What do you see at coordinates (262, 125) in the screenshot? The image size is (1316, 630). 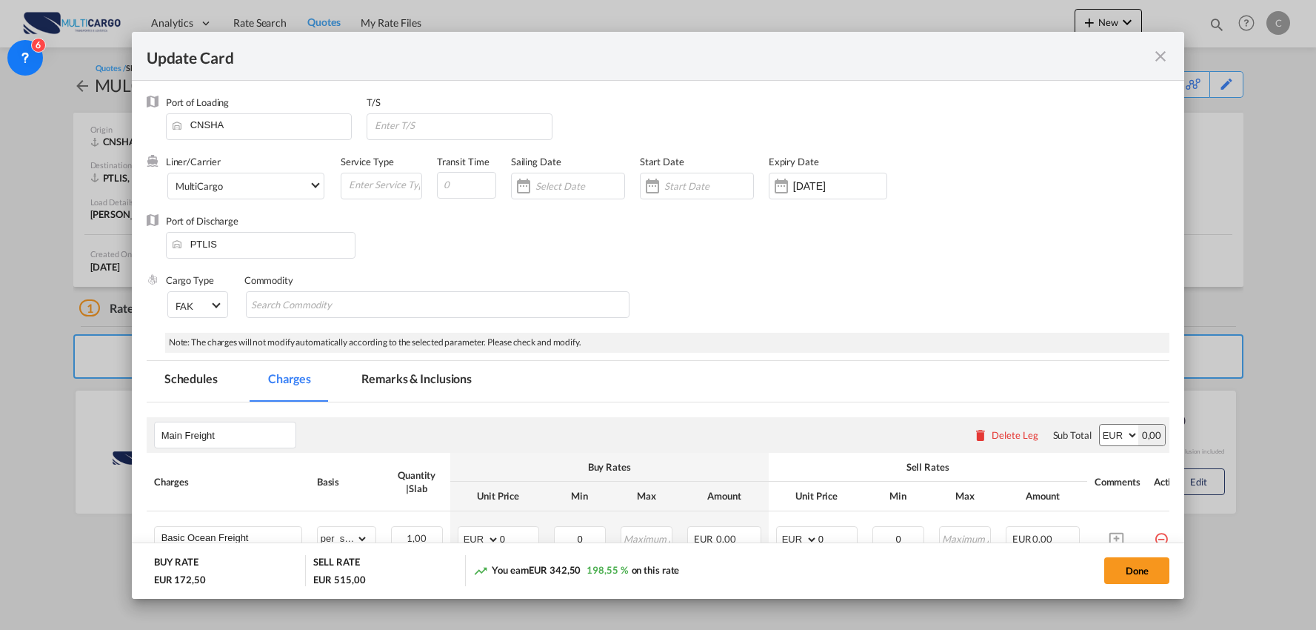 I see `input: Enter Port of Loading` at bounding box center [262, 125].